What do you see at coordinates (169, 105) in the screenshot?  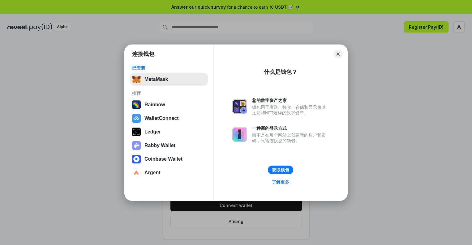 I see `button: Rainbow` at bounding box center [169, 105].